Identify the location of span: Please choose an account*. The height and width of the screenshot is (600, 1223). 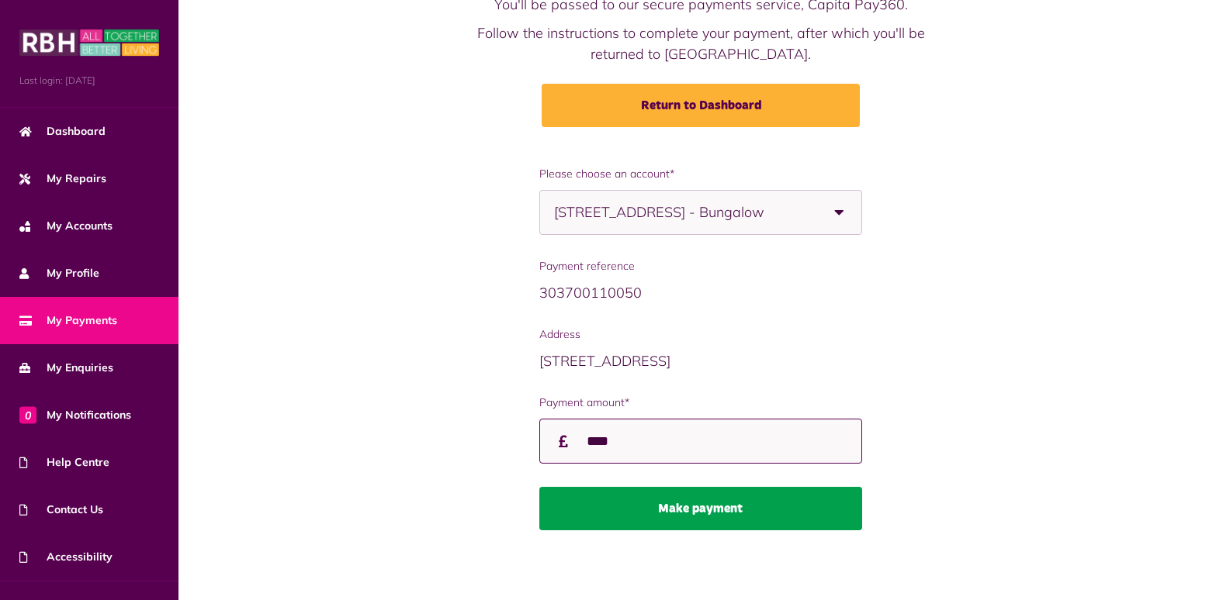
(700, 174).